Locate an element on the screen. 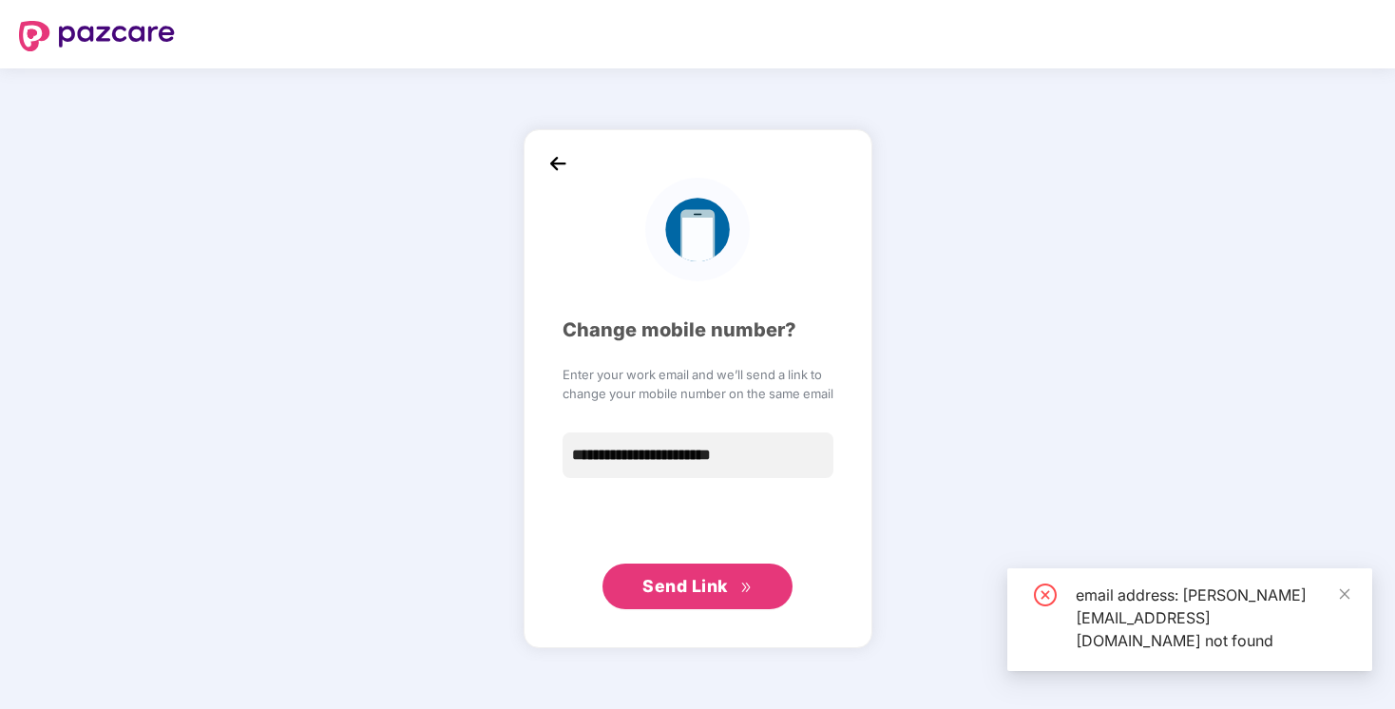  img: back_icon is located at coordinates (558, 163).